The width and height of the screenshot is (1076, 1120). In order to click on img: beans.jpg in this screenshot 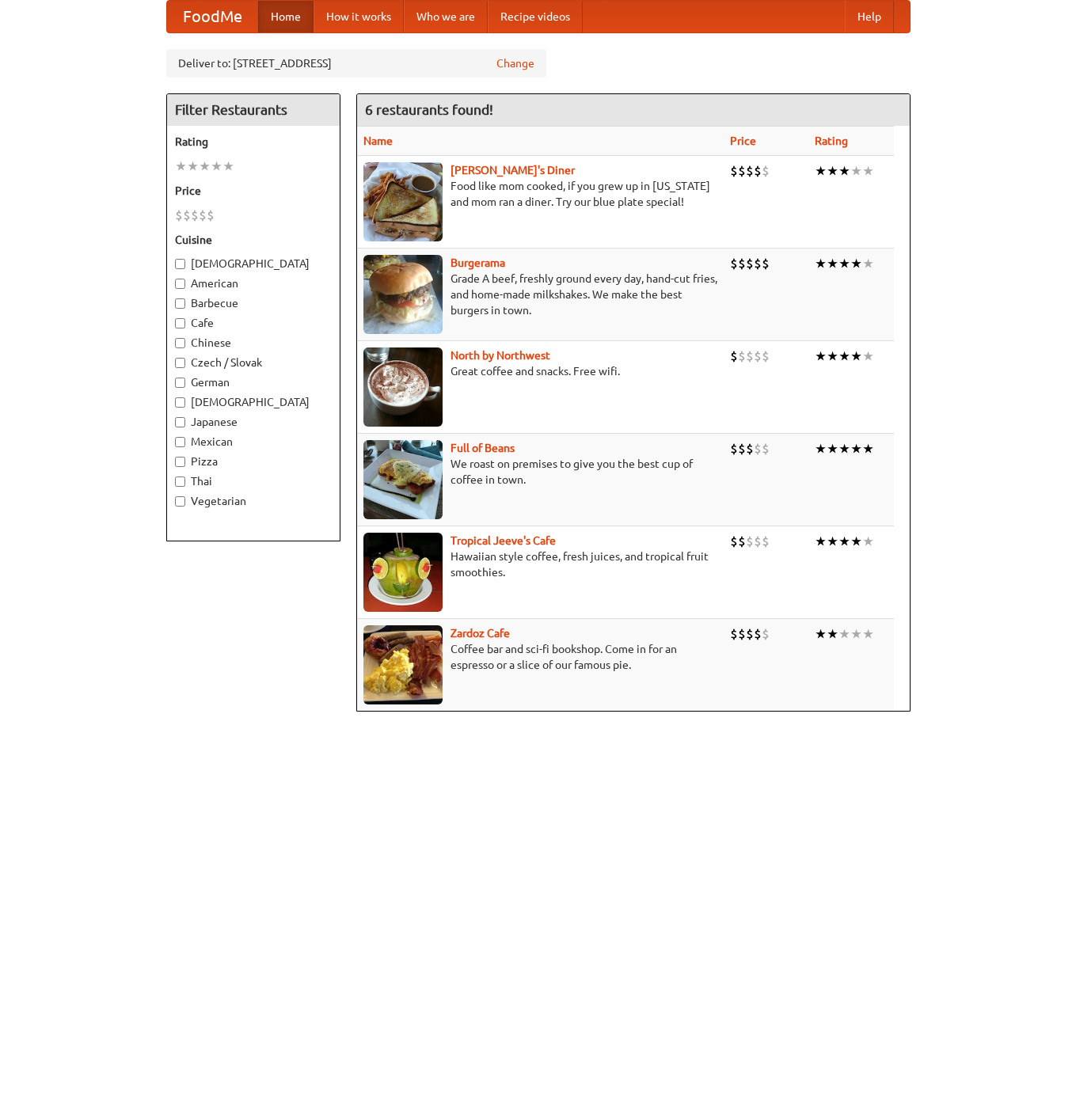, I will do `click(403, 480)`.